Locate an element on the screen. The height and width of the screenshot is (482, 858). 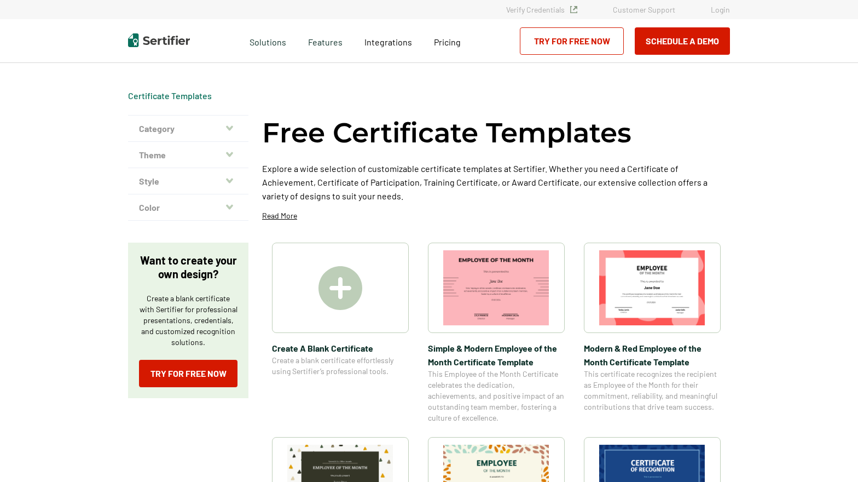
h1: Free Certificate Templates is located at coordinates (447, 132).